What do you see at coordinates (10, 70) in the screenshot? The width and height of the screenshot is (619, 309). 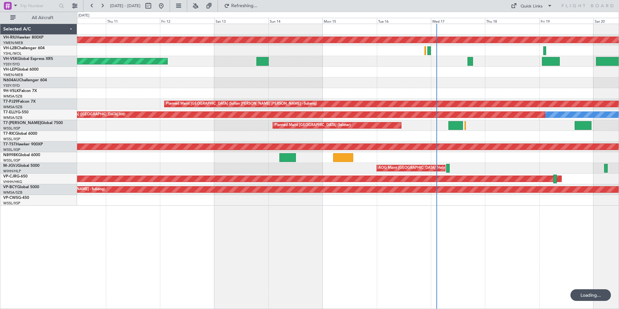 I see `span: VH-LEP` at bounding box center [10, 70].